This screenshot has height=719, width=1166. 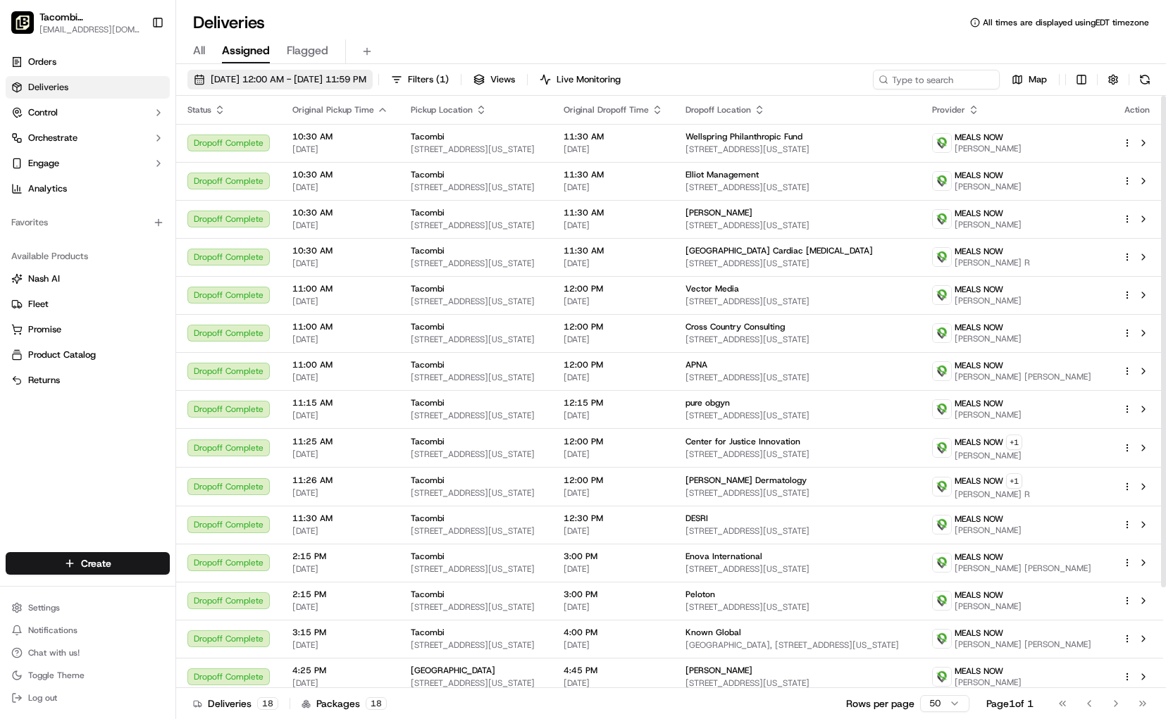 What do you see at coordinates (145, 98) in the screenshot?
I see `input: Got a question? Start typing here...` at bounding box center [145, 98].